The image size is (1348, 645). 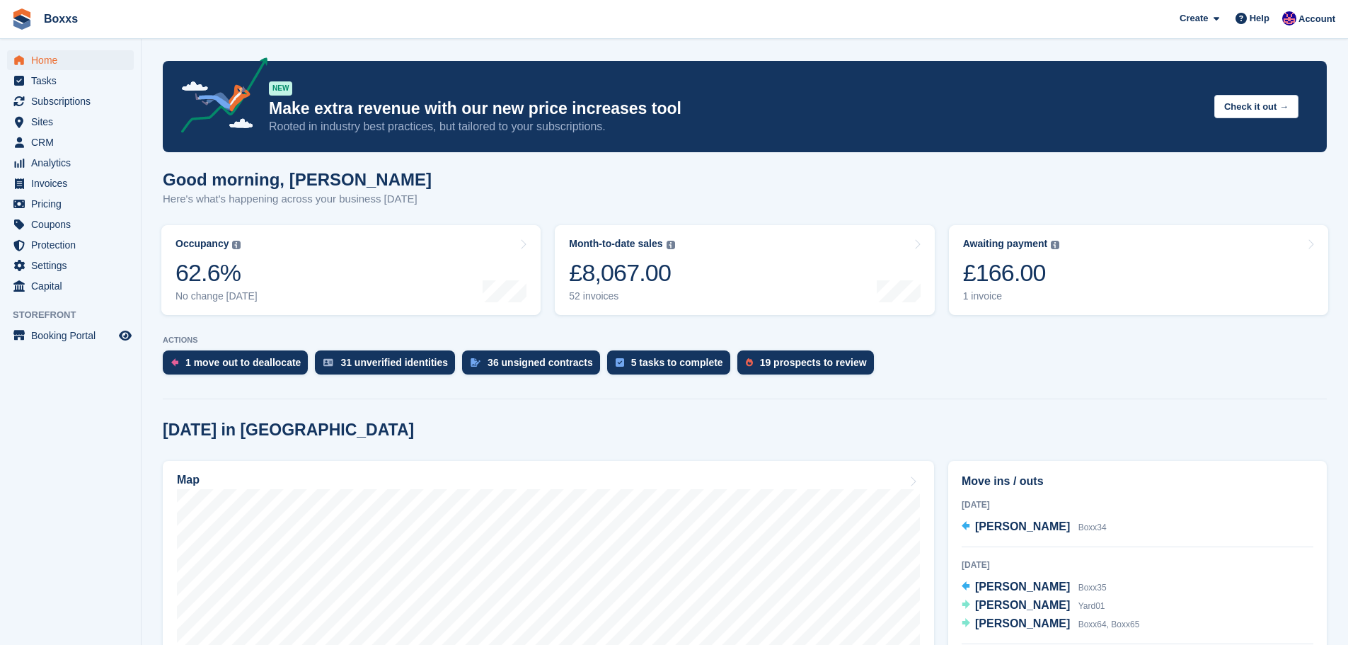 I want to click on div: £166.00, so click(x=1011, y=273).